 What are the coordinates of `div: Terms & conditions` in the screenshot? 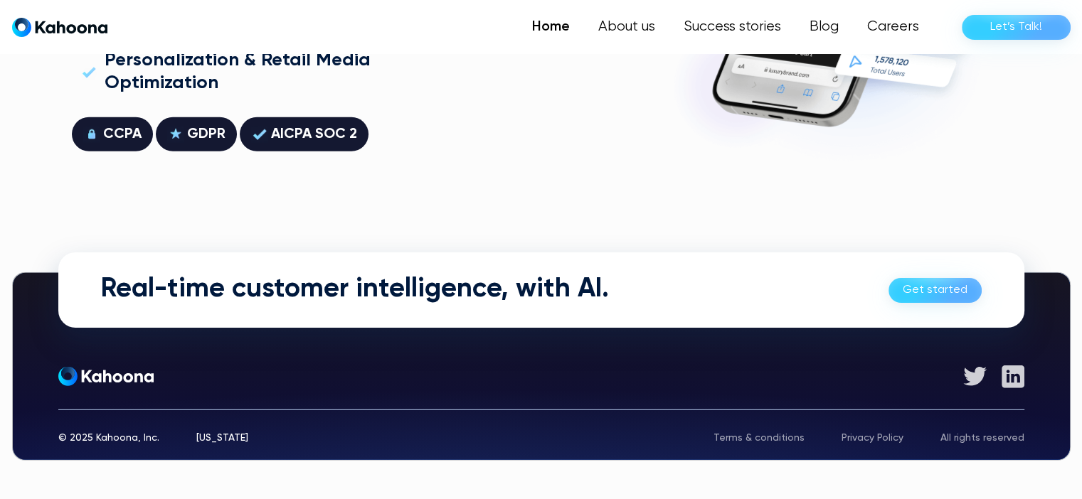 It's located at (759, 438).